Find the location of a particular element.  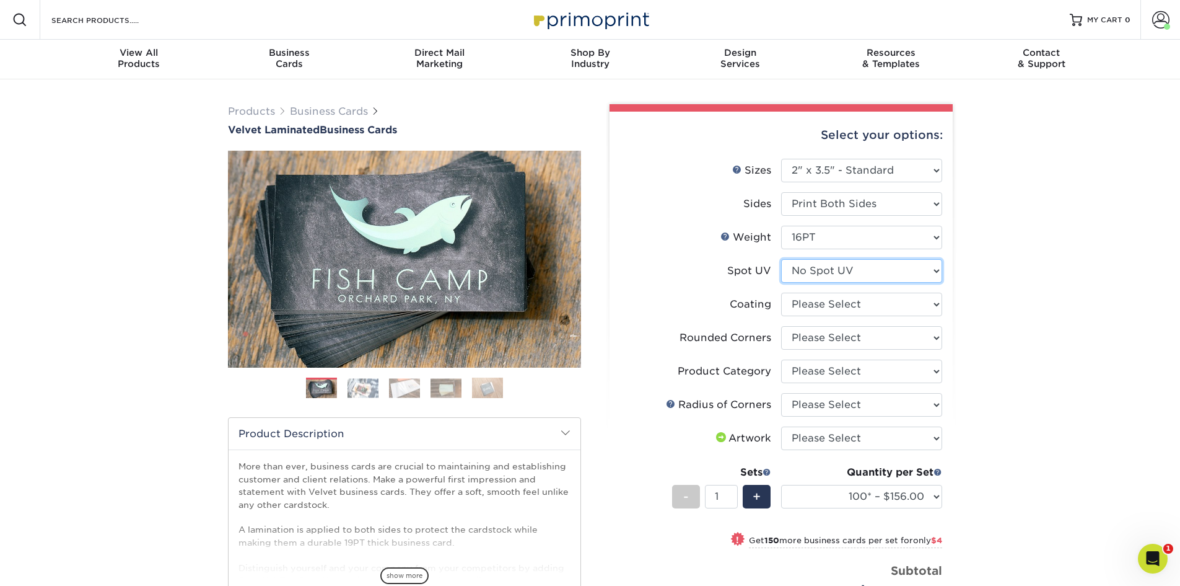

a: Resources& Templates is located at coordinates (891, 59).